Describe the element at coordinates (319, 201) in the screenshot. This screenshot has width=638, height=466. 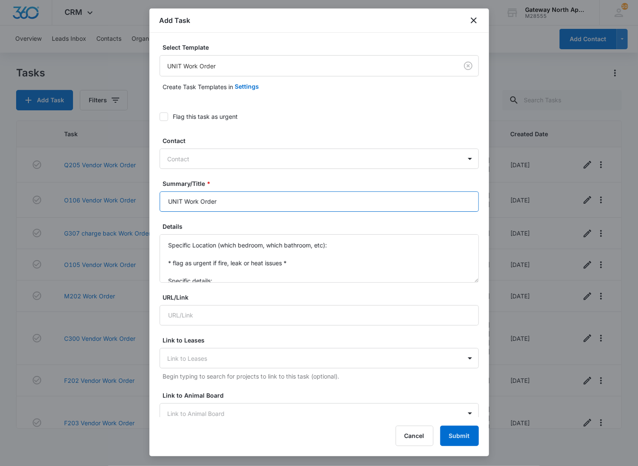
I see `input: Summary/Title` at that location.